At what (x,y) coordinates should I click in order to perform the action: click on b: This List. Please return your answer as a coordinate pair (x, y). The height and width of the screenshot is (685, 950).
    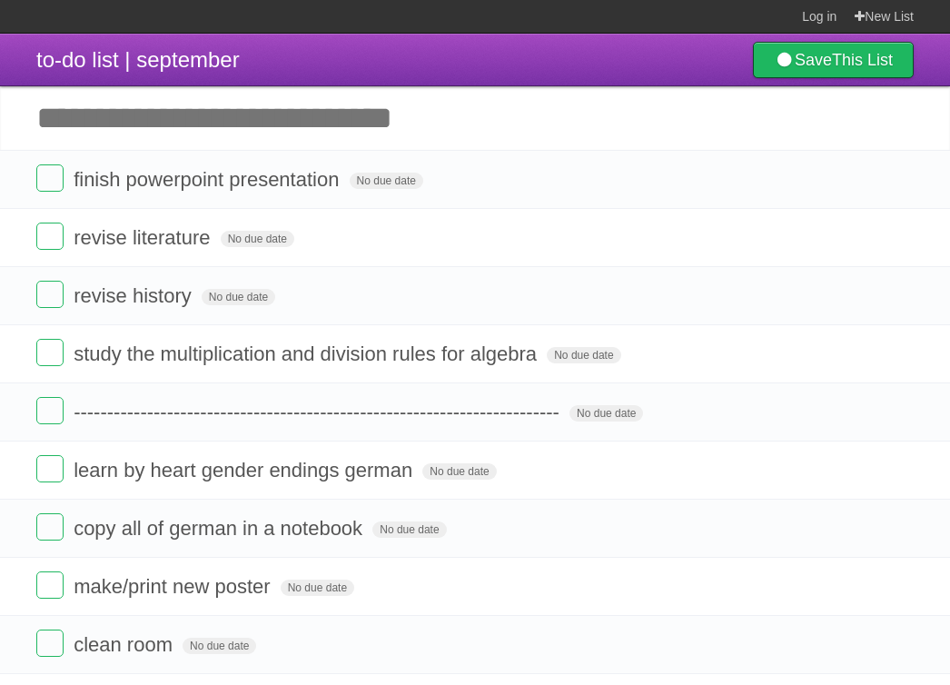
    Looking at the image, I should click on (862, 60).